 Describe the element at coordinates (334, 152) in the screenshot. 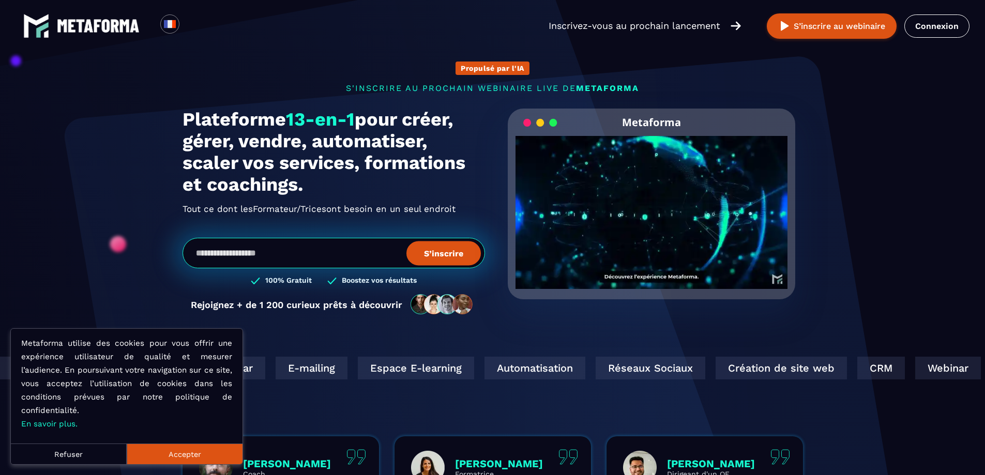

I see `h1: Plateforme pour créer, gérer, vendre, automatiser, scaler vos services, formations et coachings.` at that location.